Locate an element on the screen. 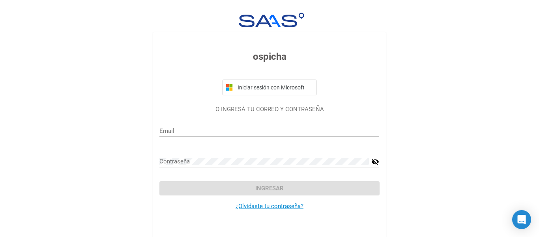 The width and height of the screenshot is (539, 237). span: Iniciar sesión con Microsoft is located at coordinates (275, 87).